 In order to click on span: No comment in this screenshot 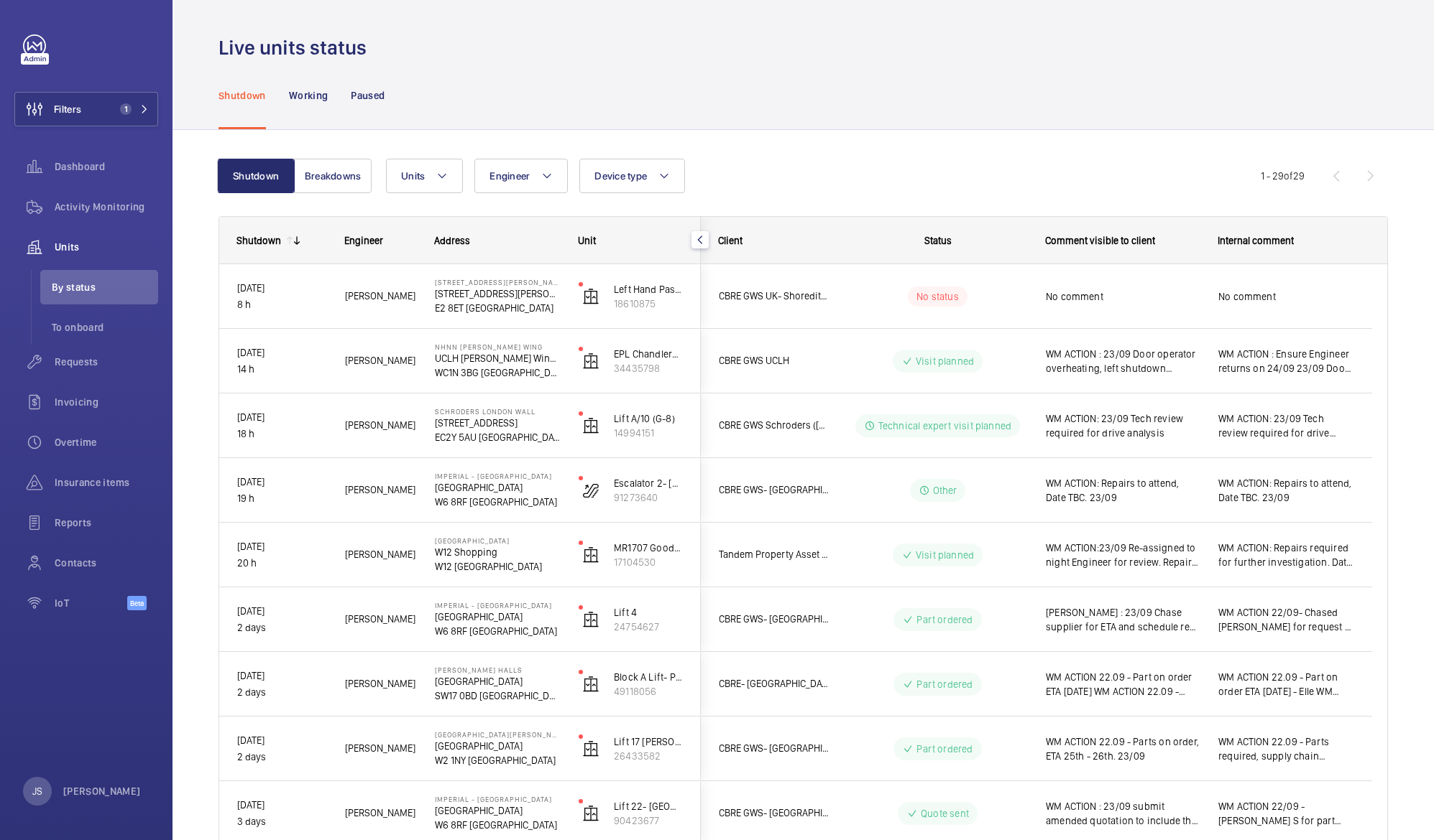, I will do `click(1286, 297)`.